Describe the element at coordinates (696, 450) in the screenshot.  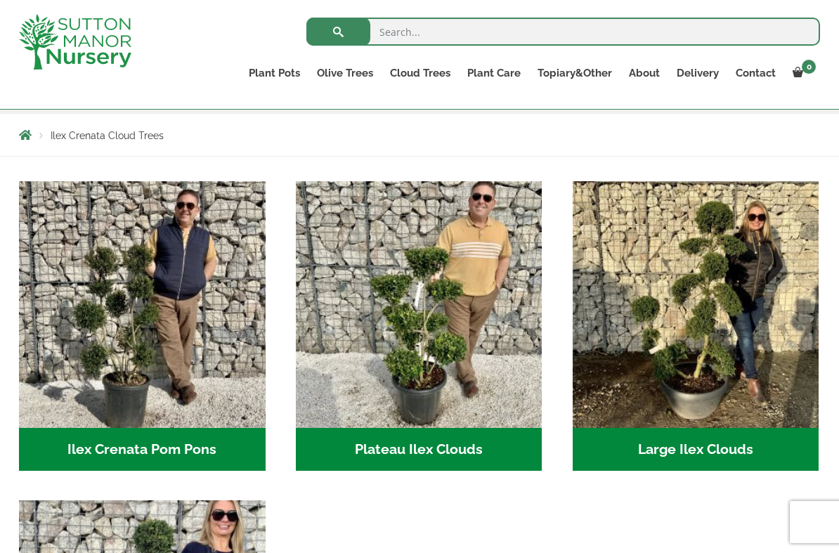
I see `h2: Large Ilex Clouds` at that location.